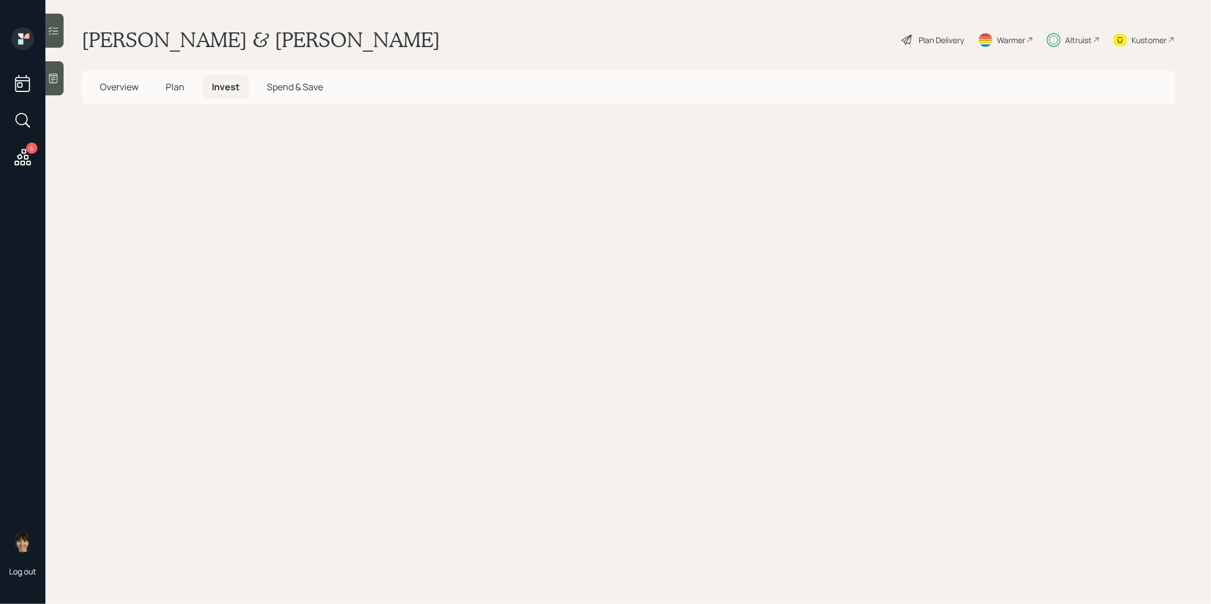 The image size is (1211, 604). I want to click on span: Overview, so click(119, 87).